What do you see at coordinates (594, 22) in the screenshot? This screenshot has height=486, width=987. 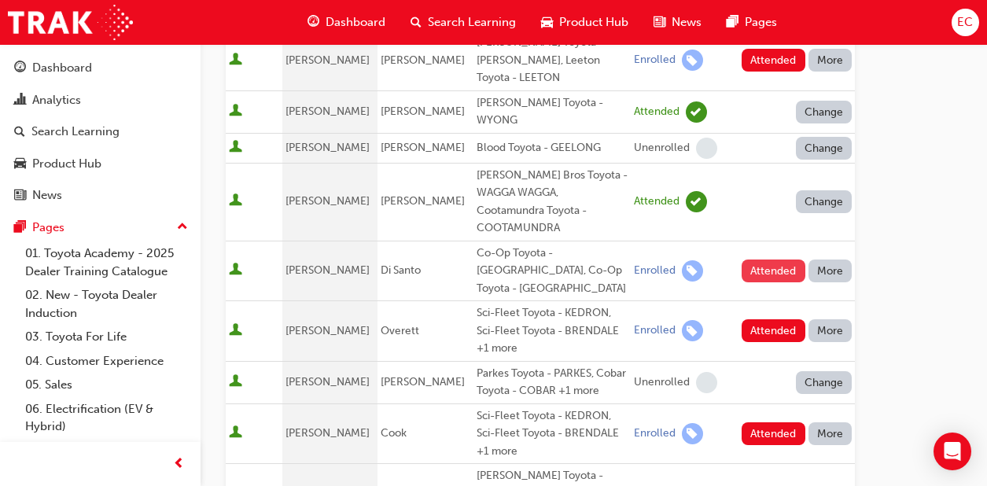 I see `span: Product Hub` at bounding box center [594, 22].